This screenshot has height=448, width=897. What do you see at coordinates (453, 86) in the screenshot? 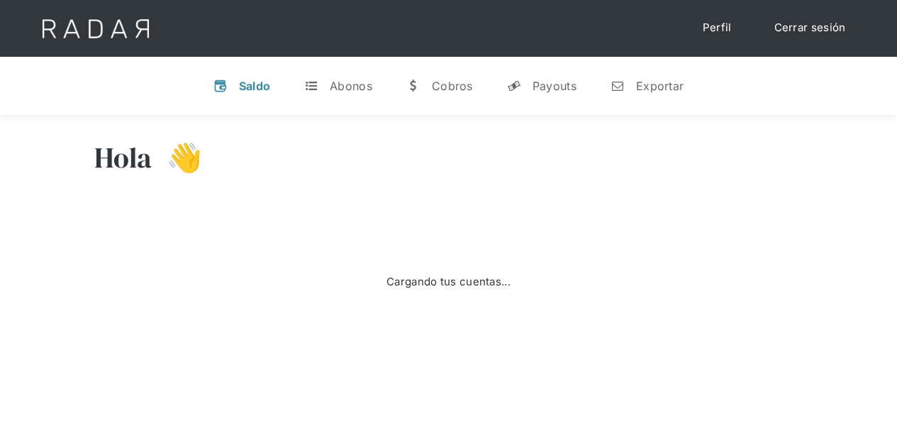
I see `div: Cobros` at bounding box center [453, 86].